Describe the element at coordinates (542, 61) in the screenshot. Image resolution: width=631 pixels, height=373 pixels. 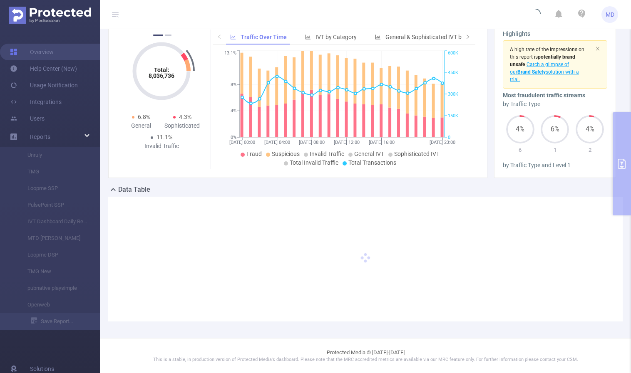
I see `span: is` at that location.